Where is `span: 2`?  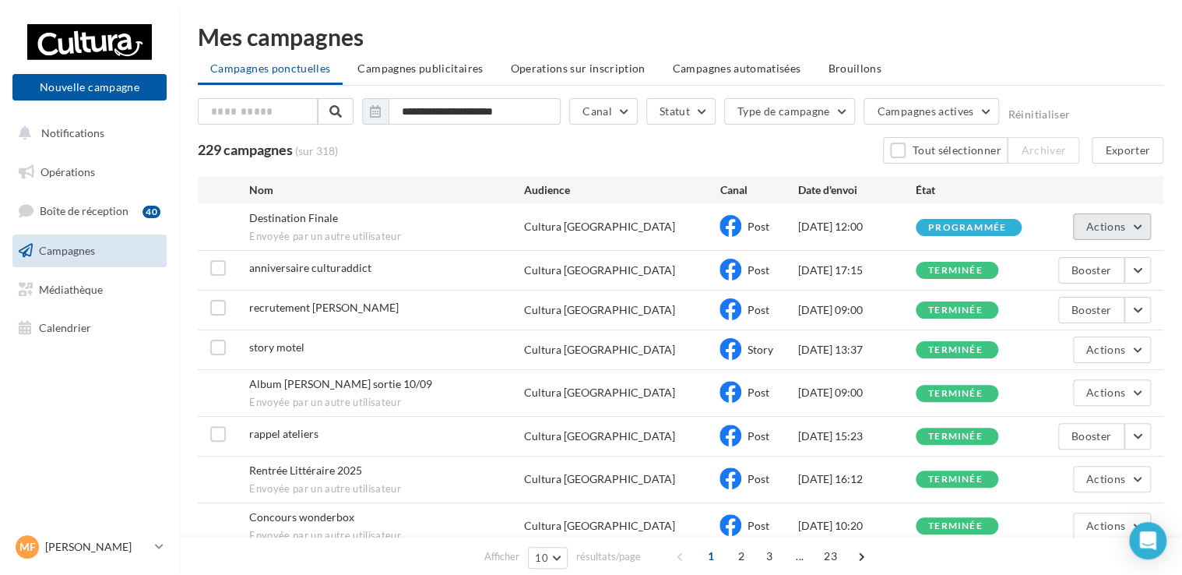
span: 2 is located at coordinates (741, 556).